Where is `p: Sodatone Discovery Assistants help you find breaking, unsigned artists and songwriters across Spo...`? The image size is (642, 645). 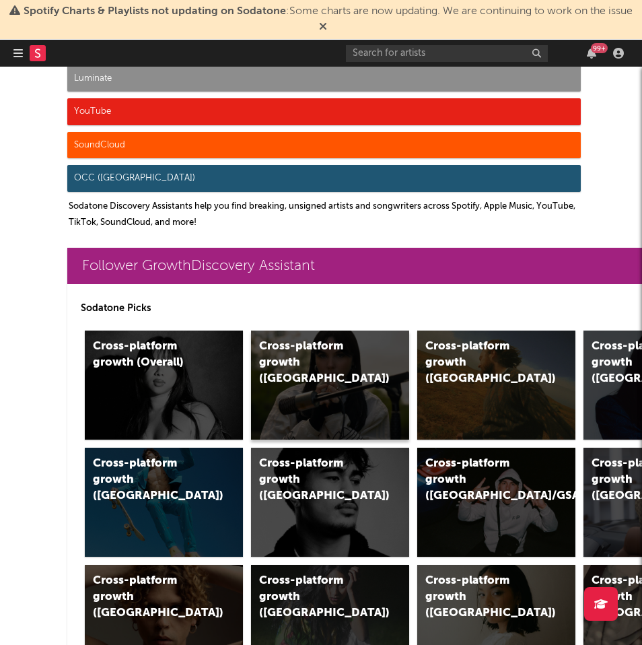 p: Sodatone Discovery Assistants help you find breaking, unsigned artists and songwriters across Spo... is located at coordinates (324, 215).